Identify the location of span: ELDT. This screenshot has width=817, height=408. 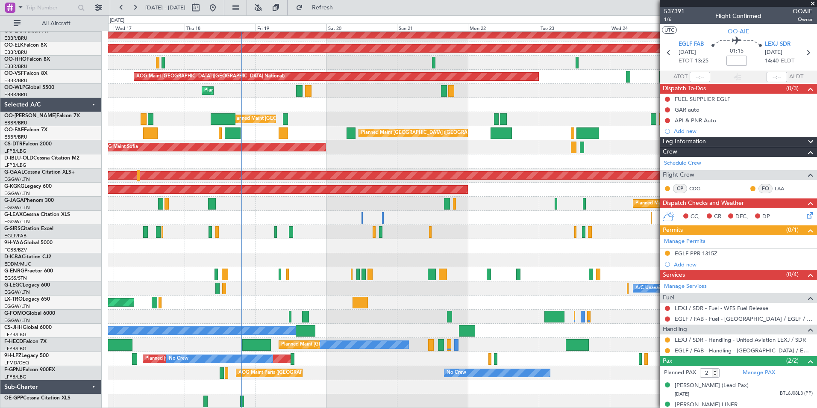
(787, 61).